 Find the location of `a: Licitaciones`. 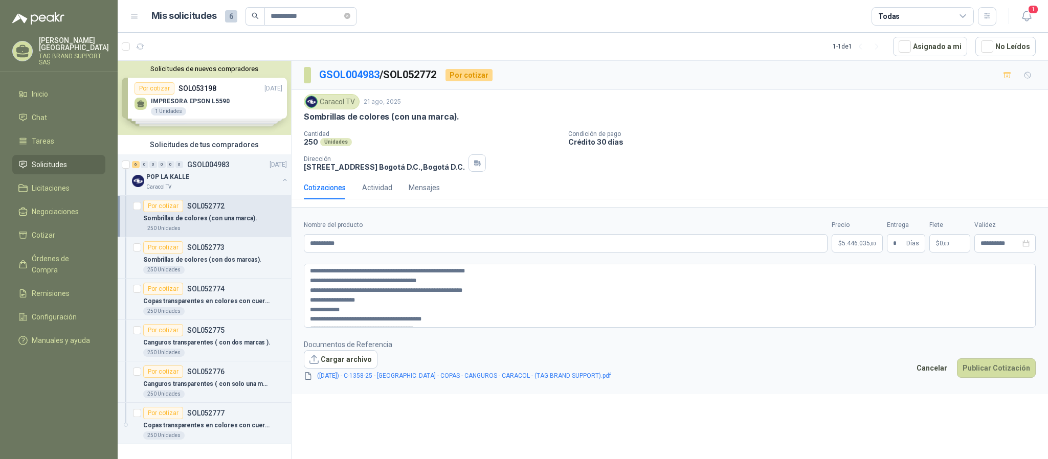

a: Licitaciones is located at coordinates (59, 188).